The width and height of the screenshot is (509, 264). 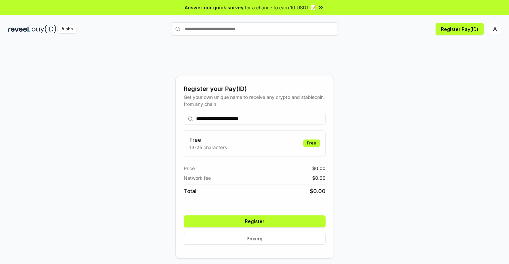 I want to click on img: pay_id, so click(x=44, y=29).